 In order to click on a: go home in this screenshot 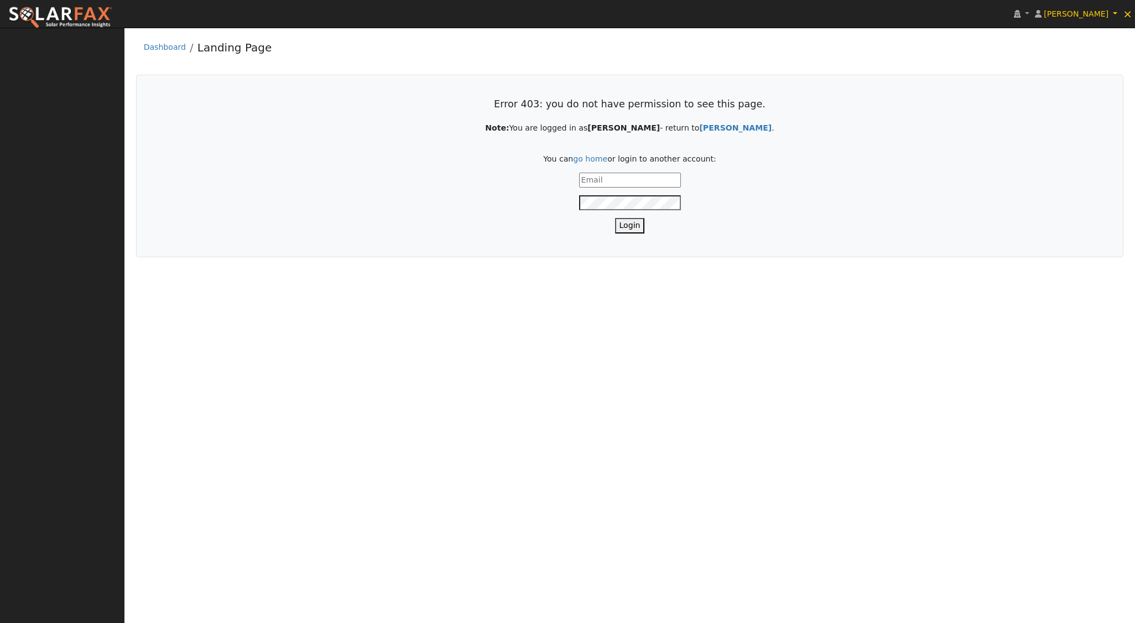, I will do `click(590, 159)`.